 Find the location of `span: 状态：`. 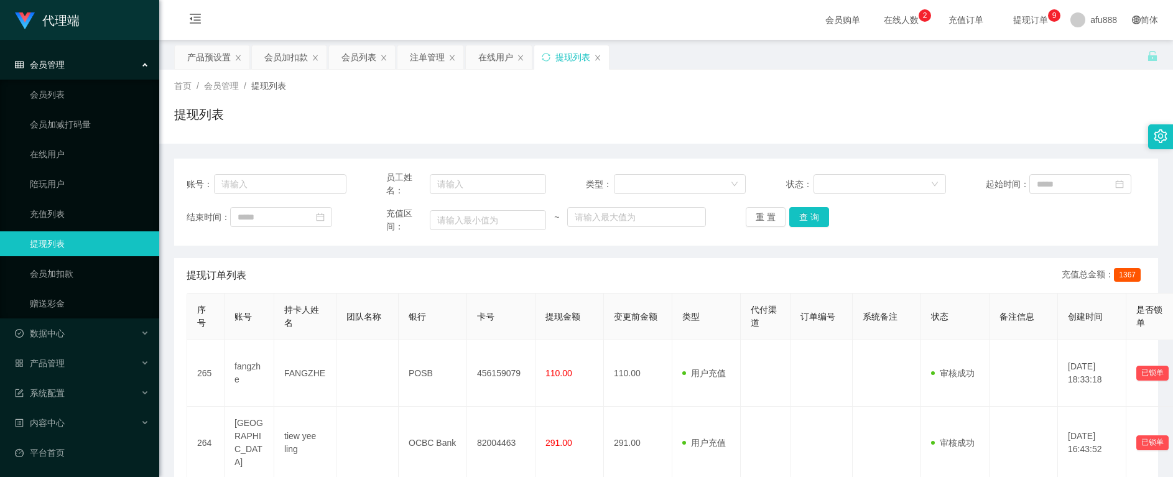

span: 状态： is located at coordinates (800, 184).